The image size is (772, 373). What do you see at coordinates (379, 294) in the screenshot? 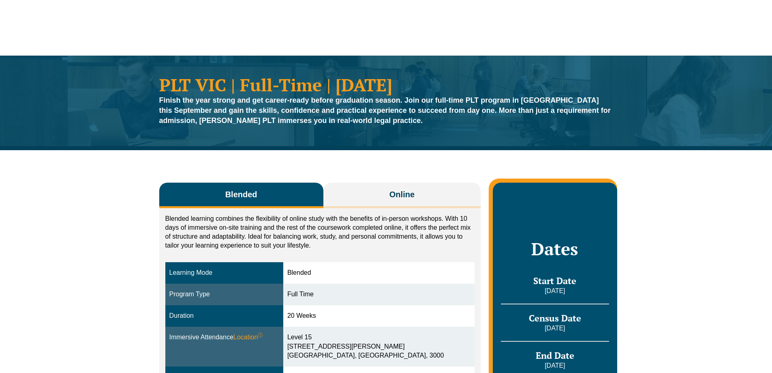
I see `div: Full Time` at bounding box center [379, 294].